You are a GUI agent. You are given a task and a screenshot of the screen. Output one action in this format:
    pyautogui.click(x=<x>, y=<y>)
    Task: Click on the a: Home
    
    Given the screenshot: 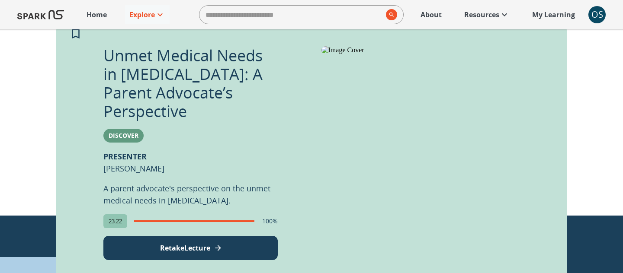 What is the action you would take?
    pyautogui.click(x=96, y=15)
    